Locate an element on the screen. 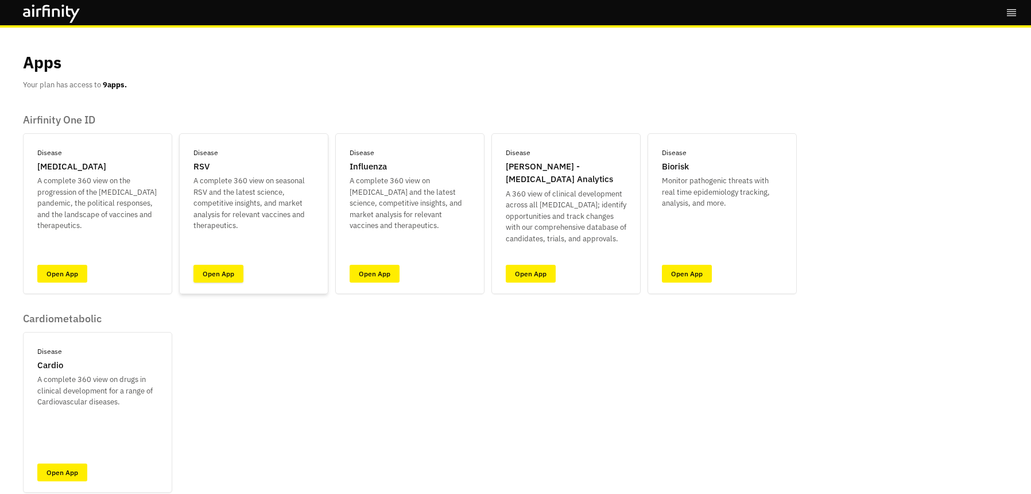 The image size is (1031, 494). p: Cardio is located at coordinates (50, 365).